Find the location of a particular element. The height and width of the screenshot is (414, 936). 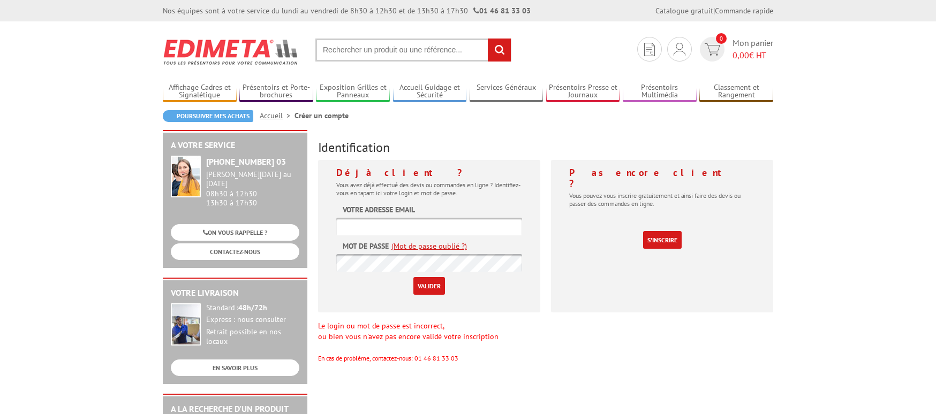

strong: 01 46 81 33 03 is located at coordinates (502, 11).